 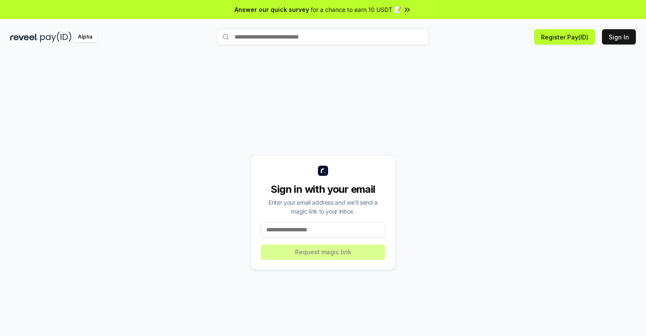 I want to click on div: Sign in with your email, so click(x=323, y=189).